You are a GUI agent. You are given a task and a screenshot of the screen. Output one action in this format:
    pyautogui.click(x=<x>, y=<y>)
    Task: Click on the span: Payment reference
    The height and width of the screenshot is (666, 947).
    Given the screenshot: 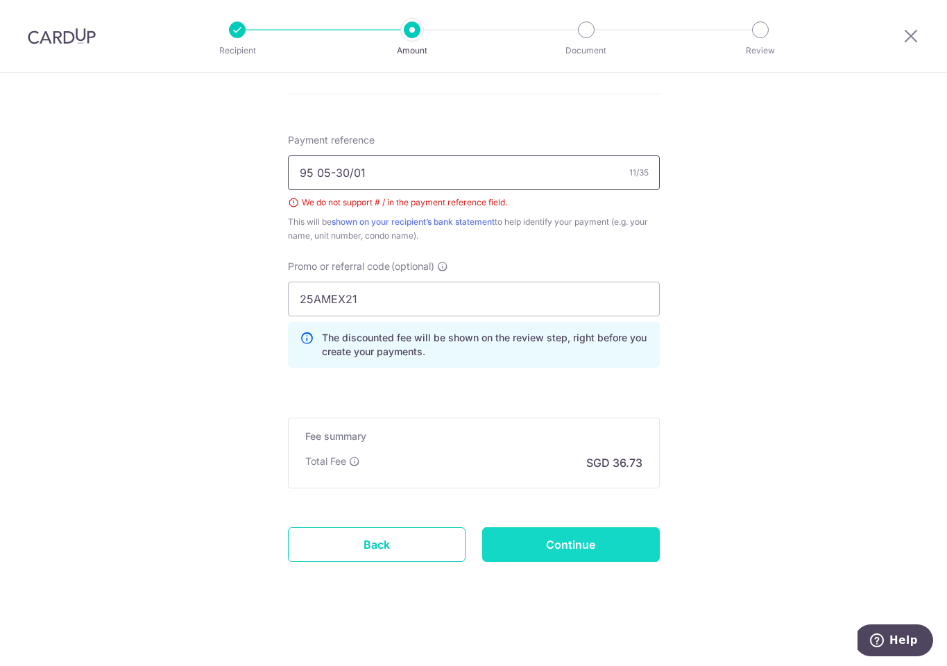 What is the action you would take?
    pyautogui.click(x=331, y=140)
    